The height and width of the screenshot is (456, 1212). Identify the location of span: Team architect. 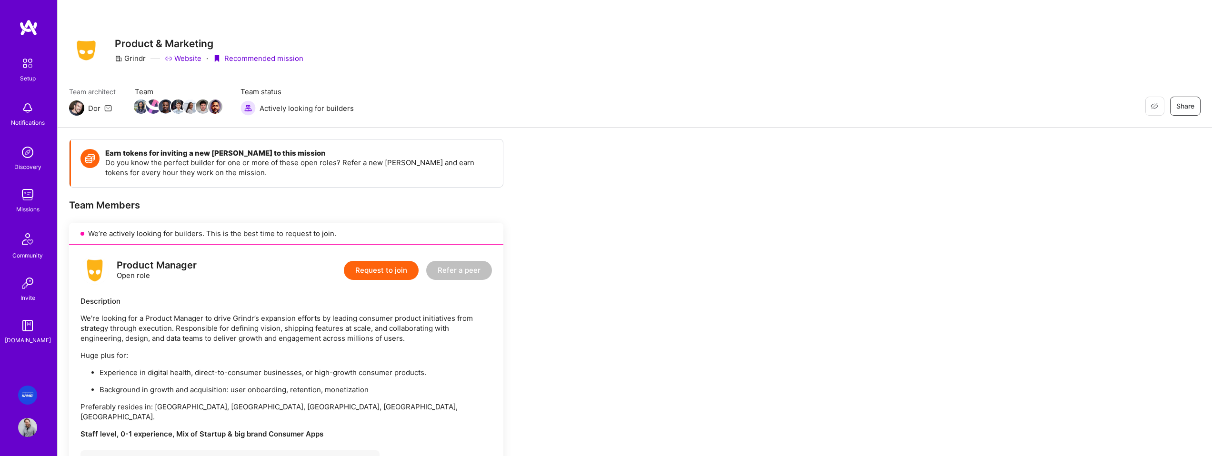
(92, 91).